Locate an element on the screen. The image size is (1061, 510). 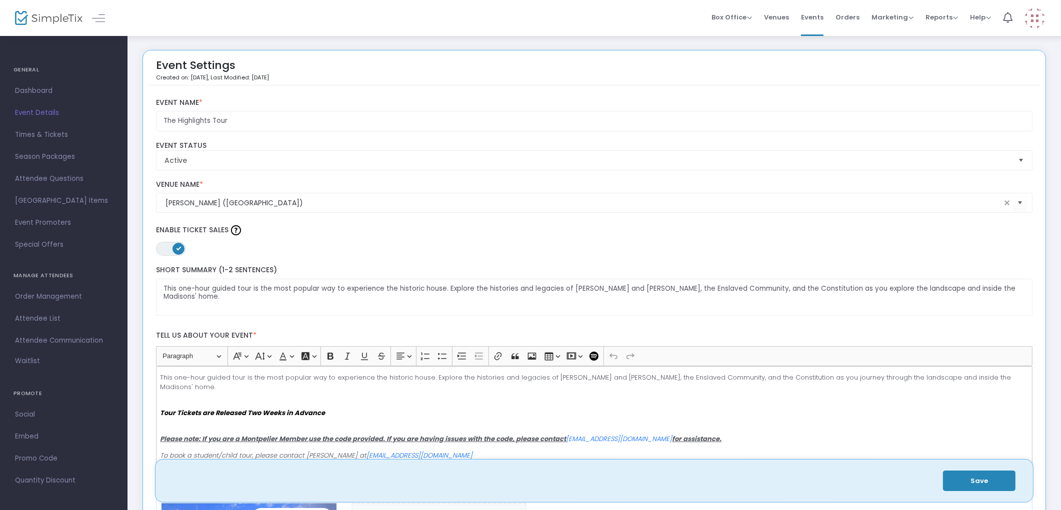
strong: Tour Tickets are Released Two Weeks in Advance is located at coordinates (242, 413).